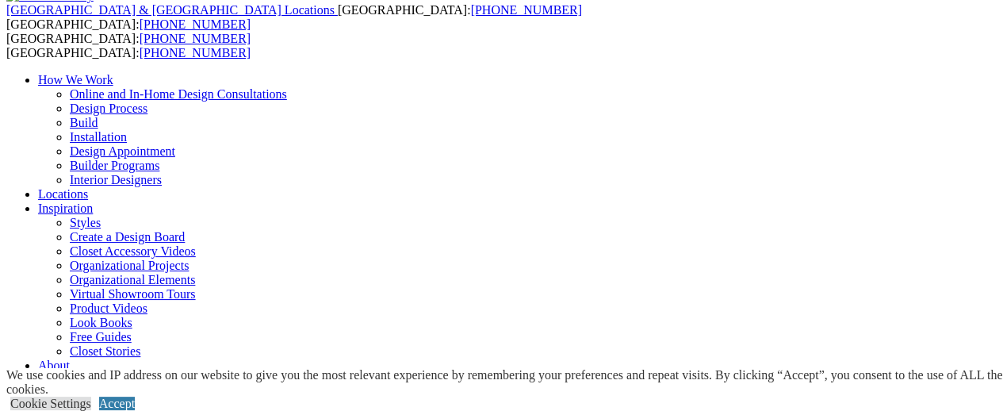 This screenshot has height=411, width=1003. What do you see at coordinates (75, 79) in the screenshot?
I see `a: How We Work` at bounding box center [75, 79].